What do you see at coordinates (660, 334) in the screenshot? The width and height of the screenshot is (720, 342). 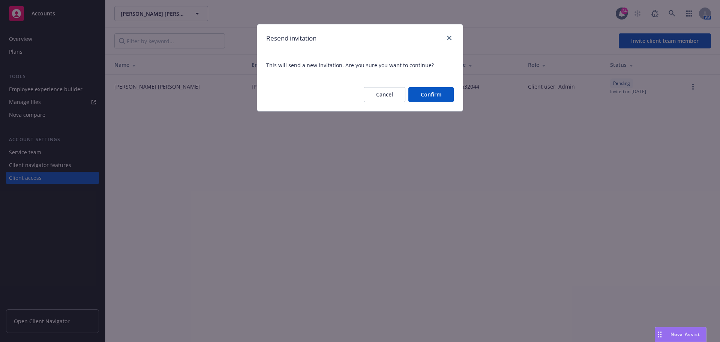 I see `div: Drag to move` at bounding box center [660, 334].